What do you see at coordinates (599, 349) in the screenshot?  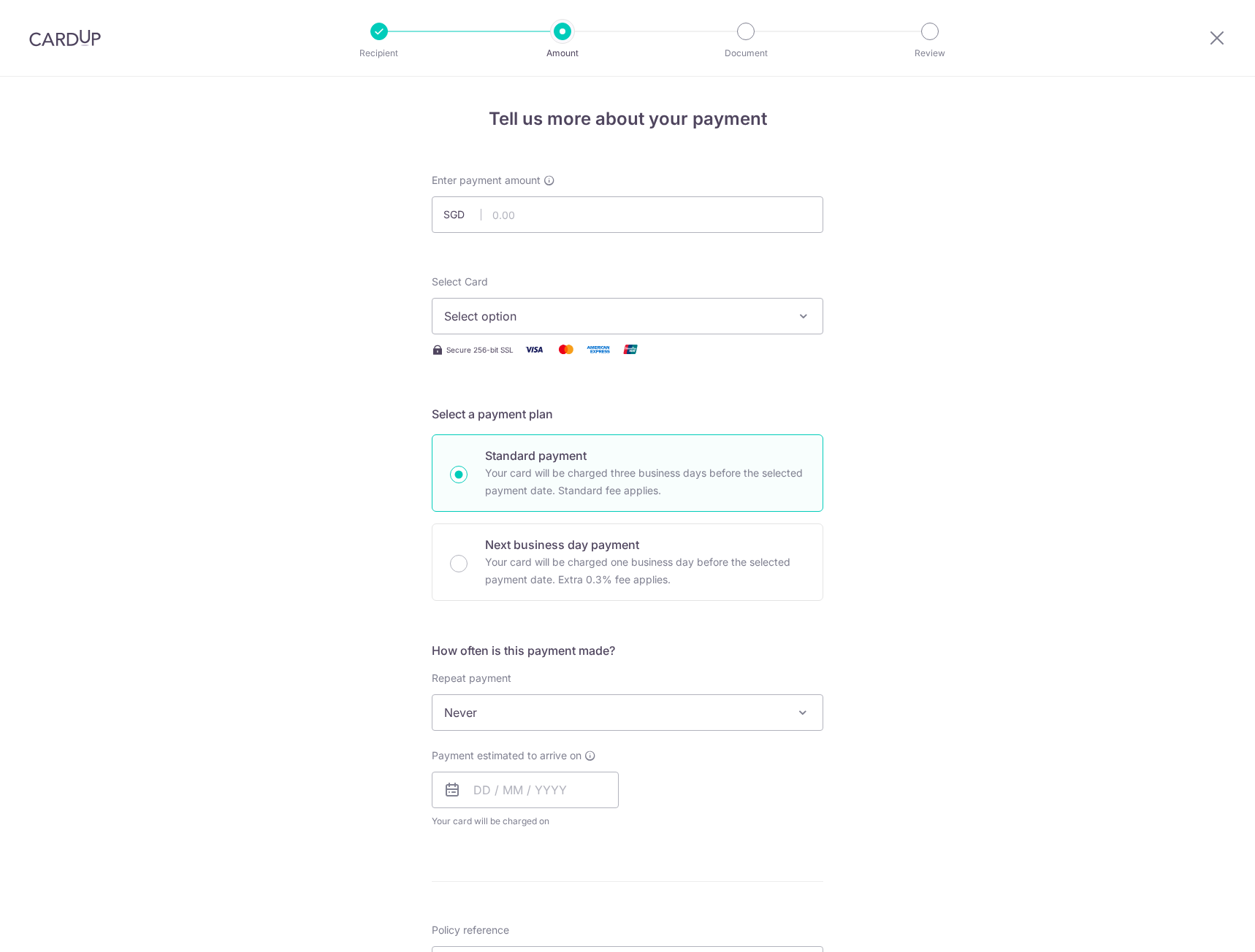 I see `img: American Express` at bounding box center [599, 349].